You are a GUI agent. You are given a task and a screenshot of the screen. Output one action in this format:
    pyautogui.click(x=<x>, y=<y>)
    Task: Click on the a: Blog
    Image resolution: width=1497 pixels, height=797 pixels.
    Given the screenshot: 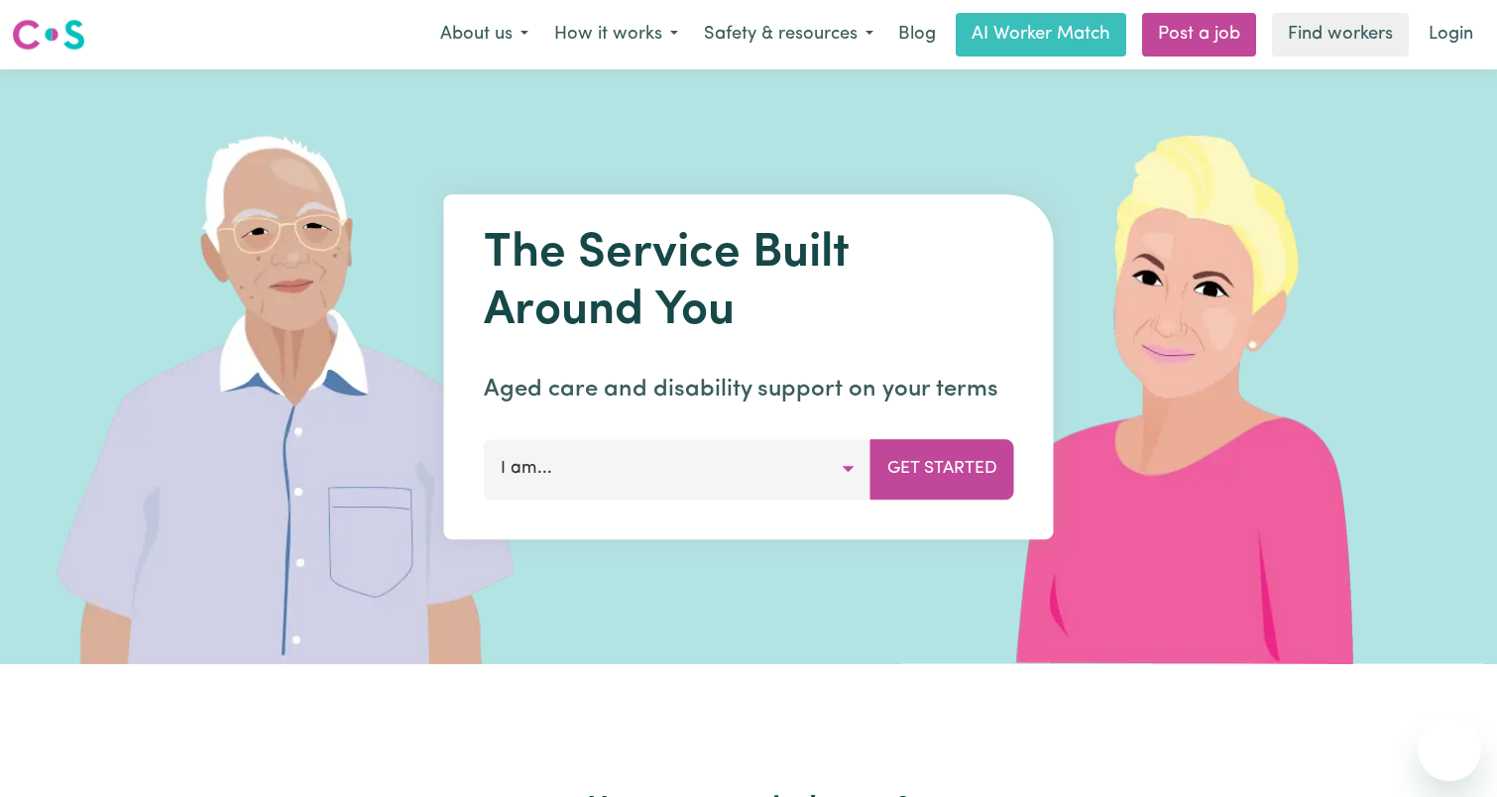 What is the action you would take?
    pyautogui.click(x=917, y=35)
    